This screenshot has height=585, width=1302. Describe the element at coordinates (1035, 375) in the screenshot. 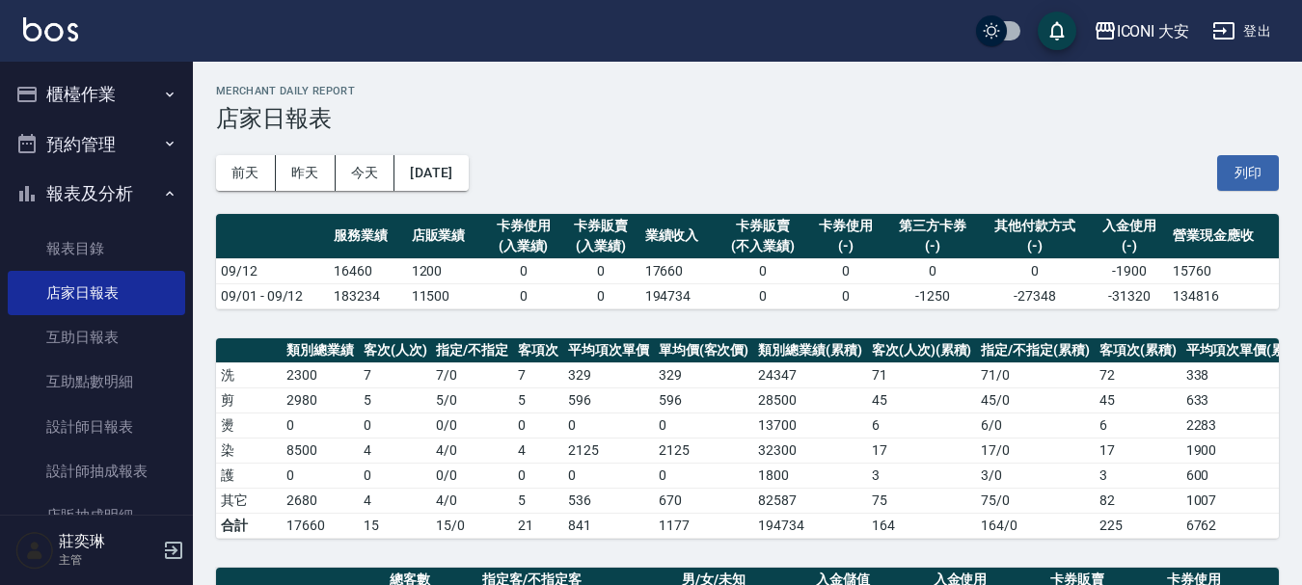

I see `td: 71 / 0` at that location.